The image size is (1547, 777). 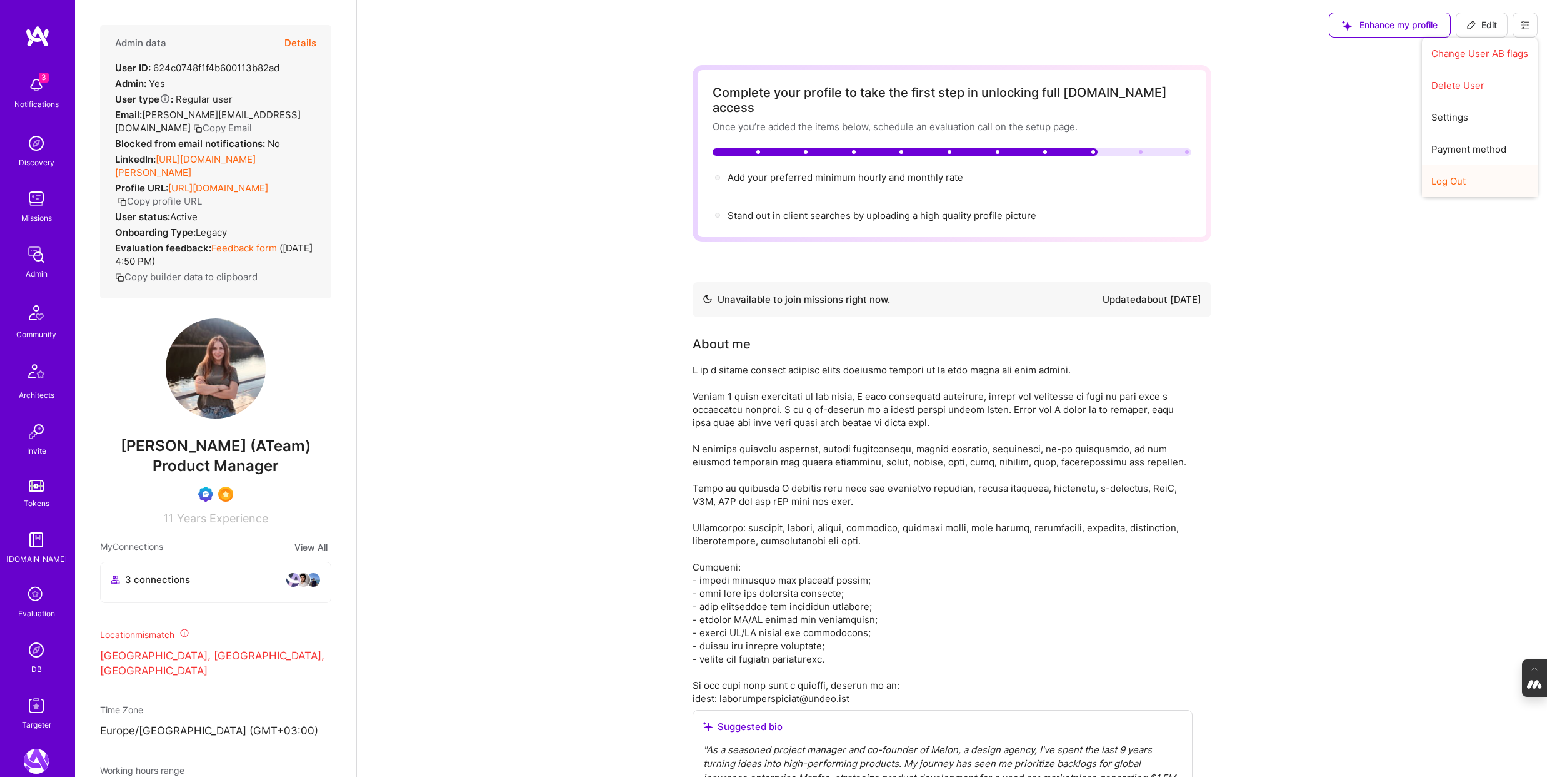 What do you see at coordinates (1482, 25) in the screenshot?
I see `span: Edit` at bounding box center [1482, 25].